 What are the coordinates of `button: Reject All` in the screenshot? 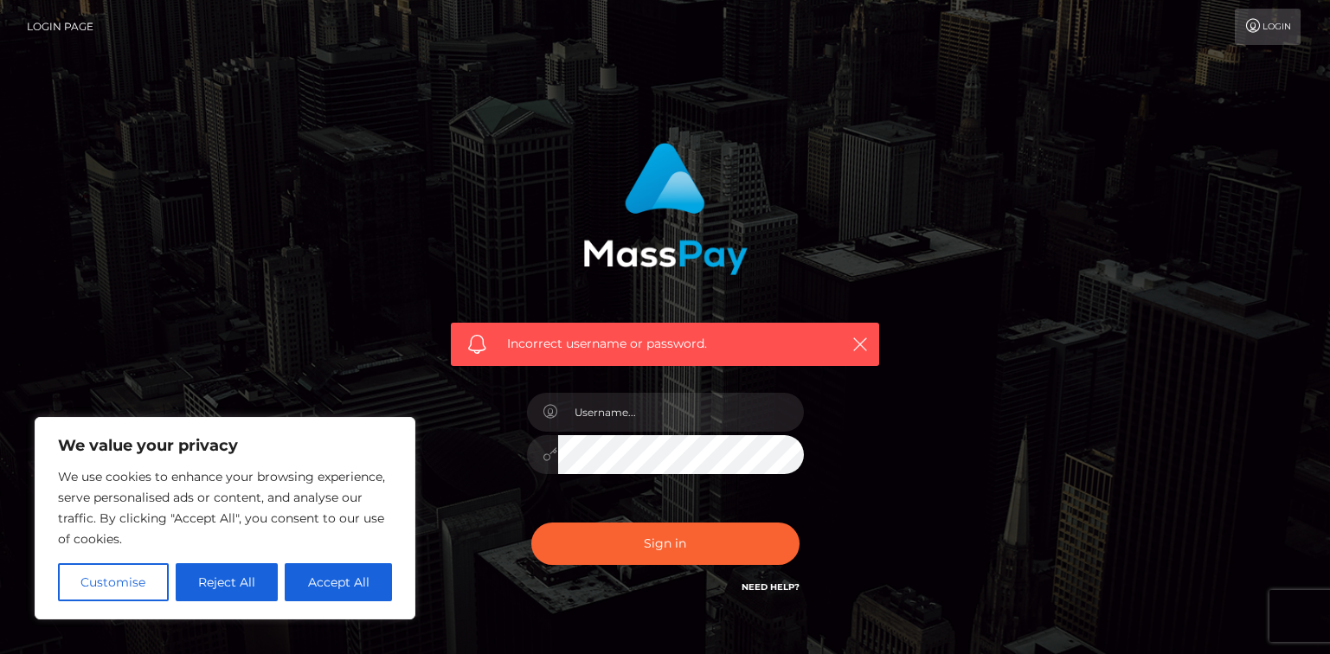 It's located at (227, 582).